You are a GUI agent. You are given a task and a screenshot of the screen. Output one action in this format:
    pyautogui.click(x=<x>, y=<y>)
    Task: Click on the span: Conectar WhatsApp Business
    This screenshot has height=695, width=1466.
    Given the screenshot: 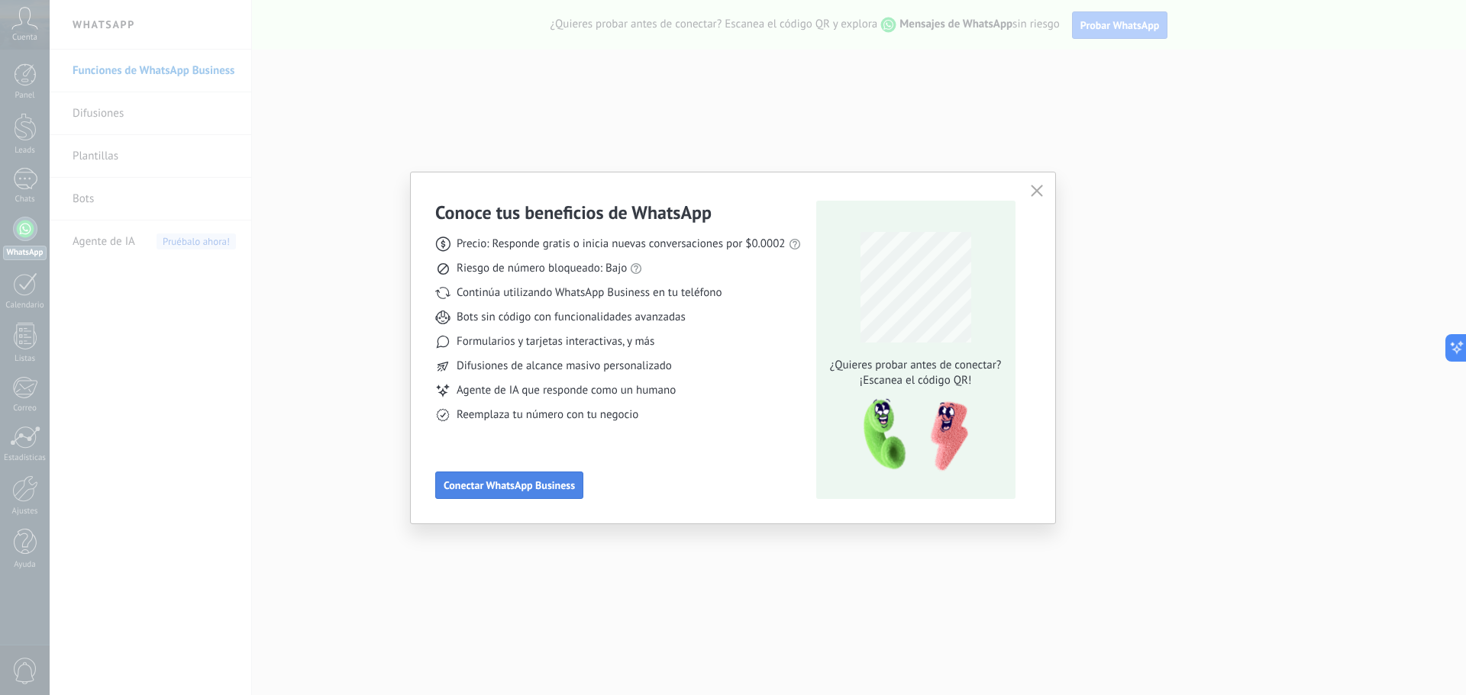 What is the action you would take?
    pyautogui.click(x=509, y=485)
    